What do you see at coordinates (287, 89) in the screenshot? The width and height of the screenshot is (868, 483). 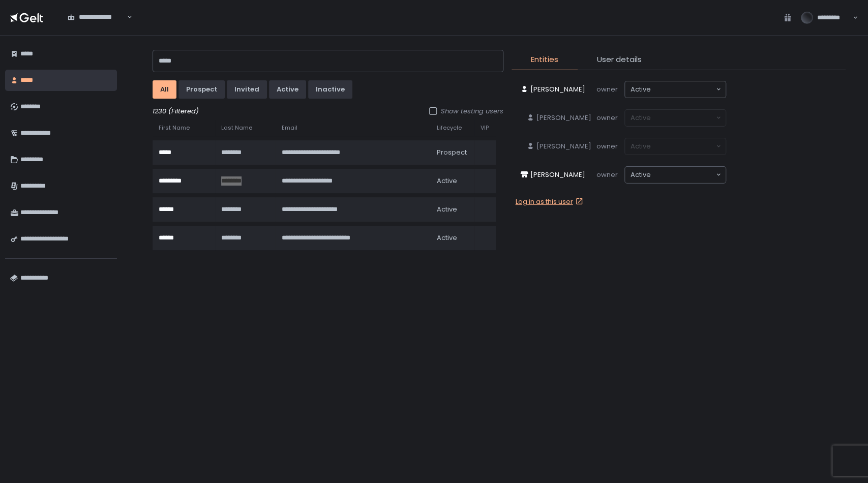 I see `button: active` at bounding box center [287, 89].